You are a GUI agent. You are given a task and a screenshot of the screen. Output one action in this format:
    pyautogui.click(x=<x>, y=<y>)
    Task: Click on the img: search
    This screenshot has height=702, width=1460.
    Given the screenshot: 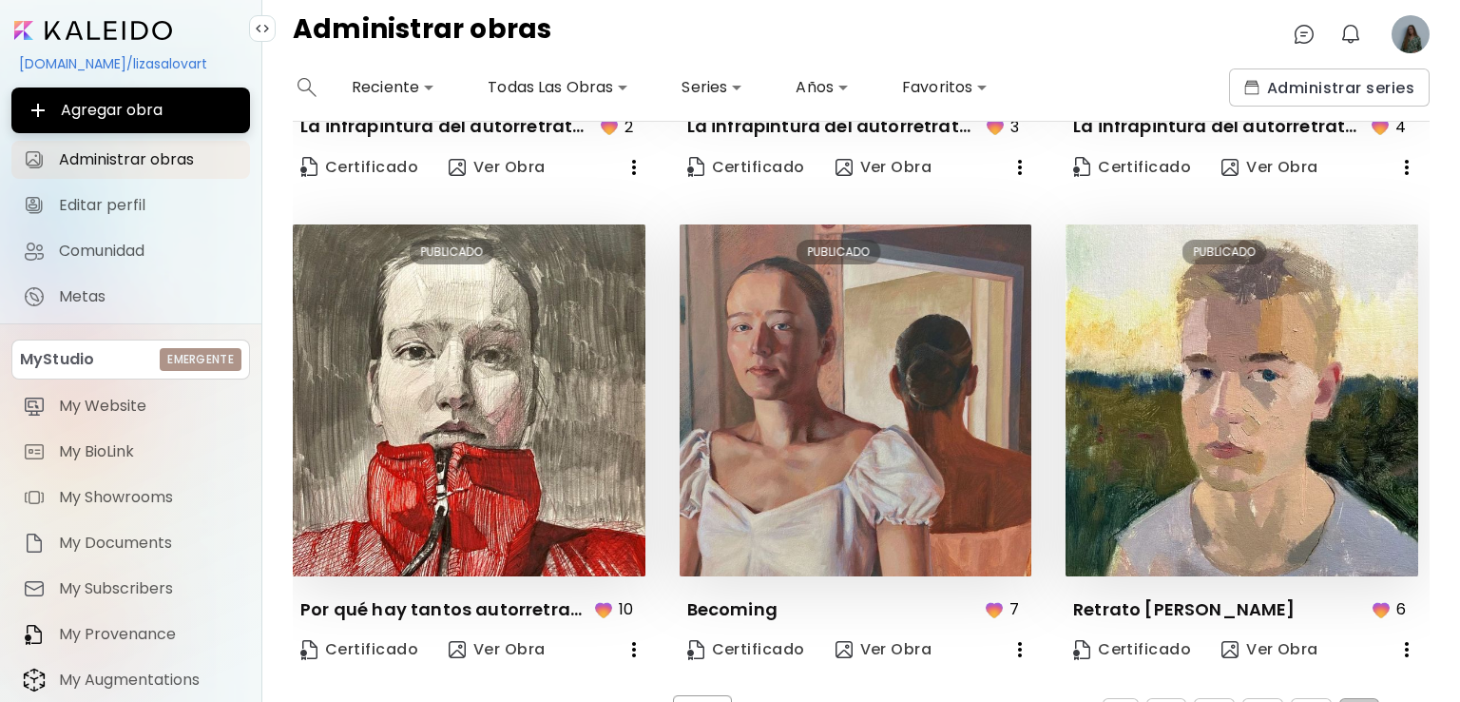 What is the action you would take?
    pyautogui.click(x=307, y=87)
    